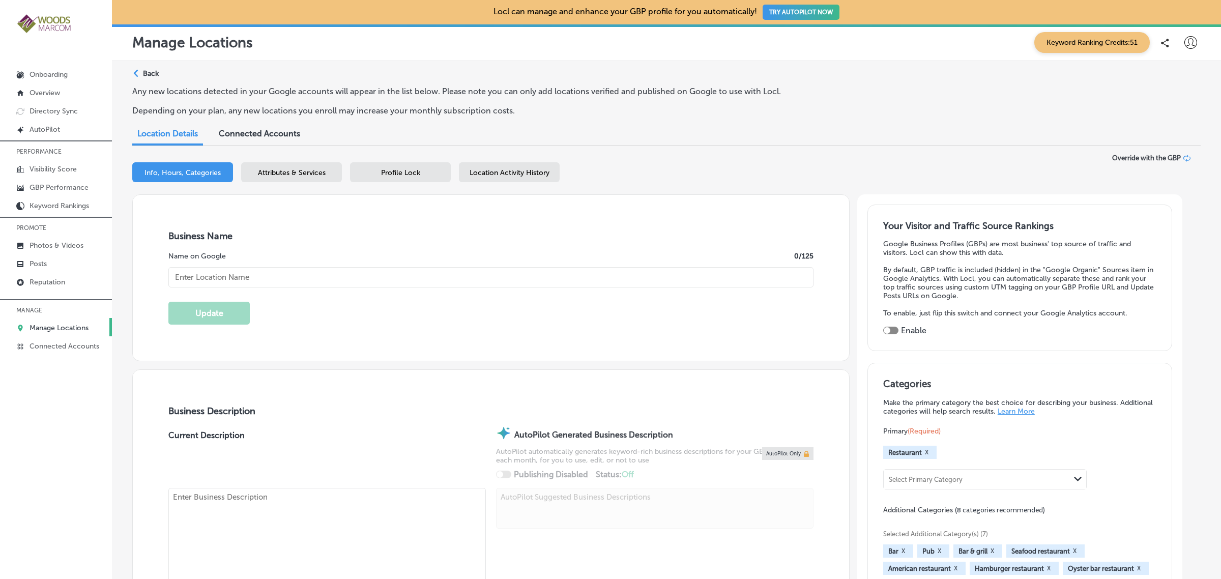 This screenshot has height=579, width=1221. I want to click on p: Depending on your plan, any new locations you enroll may increase your monthly subscription costs., so click(479, 110).